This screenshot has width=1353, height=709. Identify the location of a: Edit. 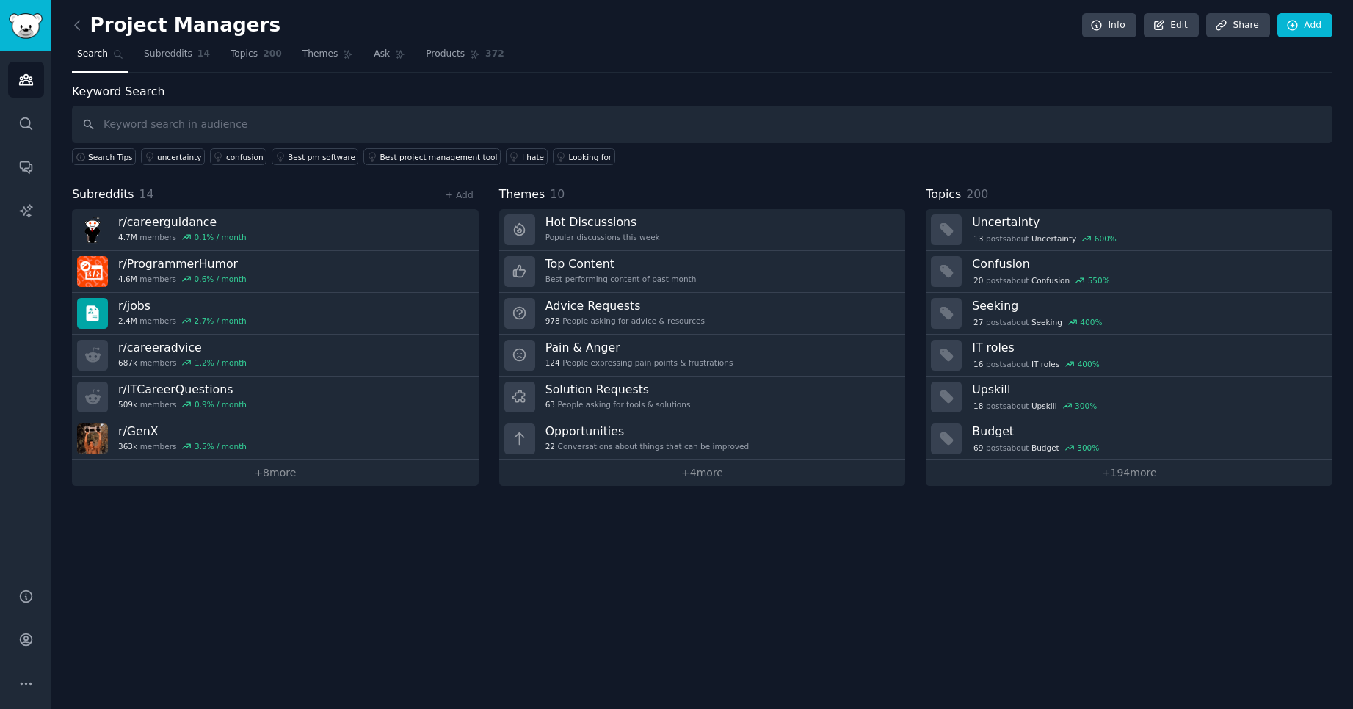
(1171, 26).